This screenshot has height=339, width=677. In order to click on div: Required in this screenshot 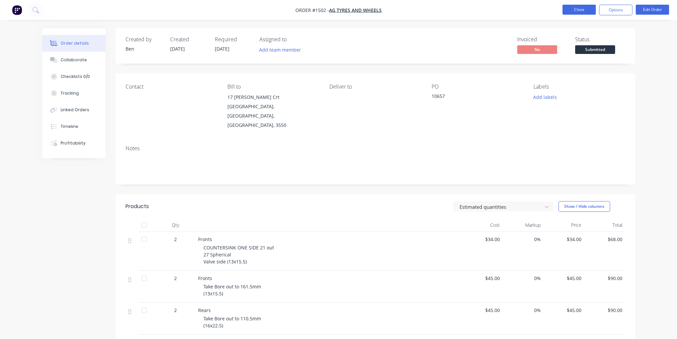, I will do `click(233, 39)`.